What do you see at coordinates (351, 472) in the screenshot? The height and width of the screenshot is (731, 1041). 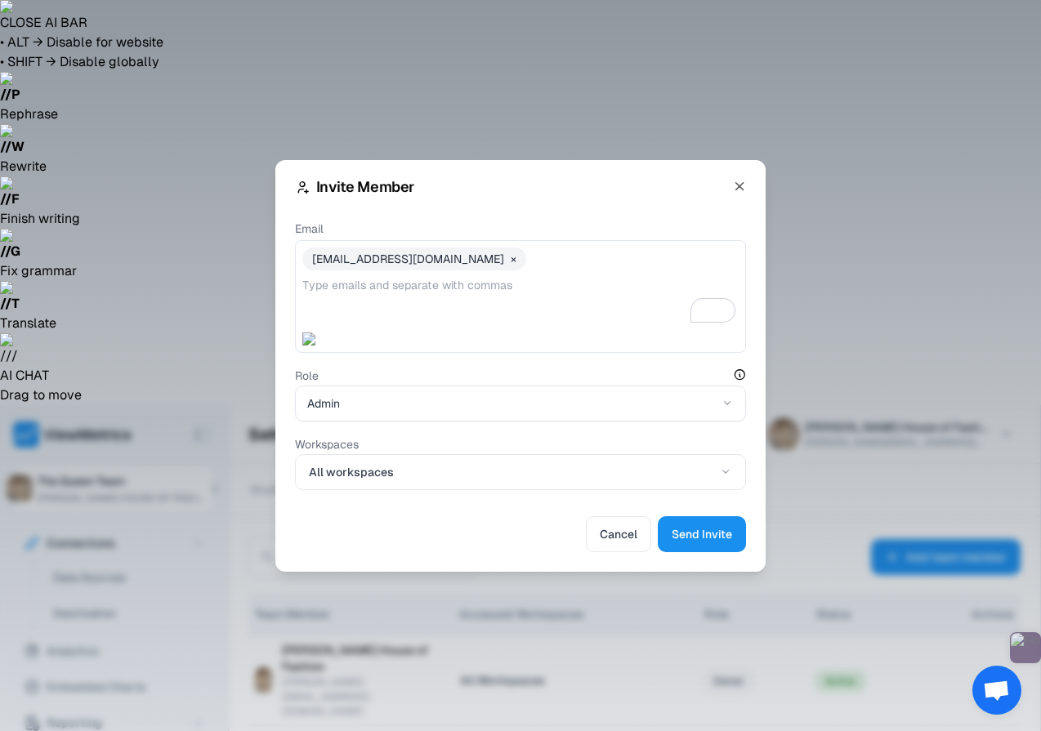 I see `span: All workspaces` at bounding box center [351, 472].